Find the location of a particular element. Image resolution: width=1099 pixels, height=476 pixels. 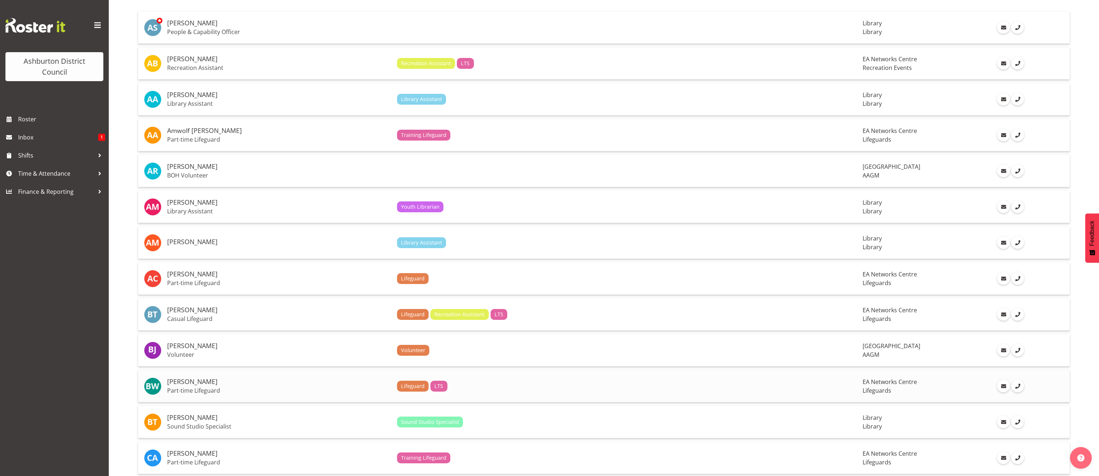

span: Finance & Reporting is located at coordinates (56, 192).